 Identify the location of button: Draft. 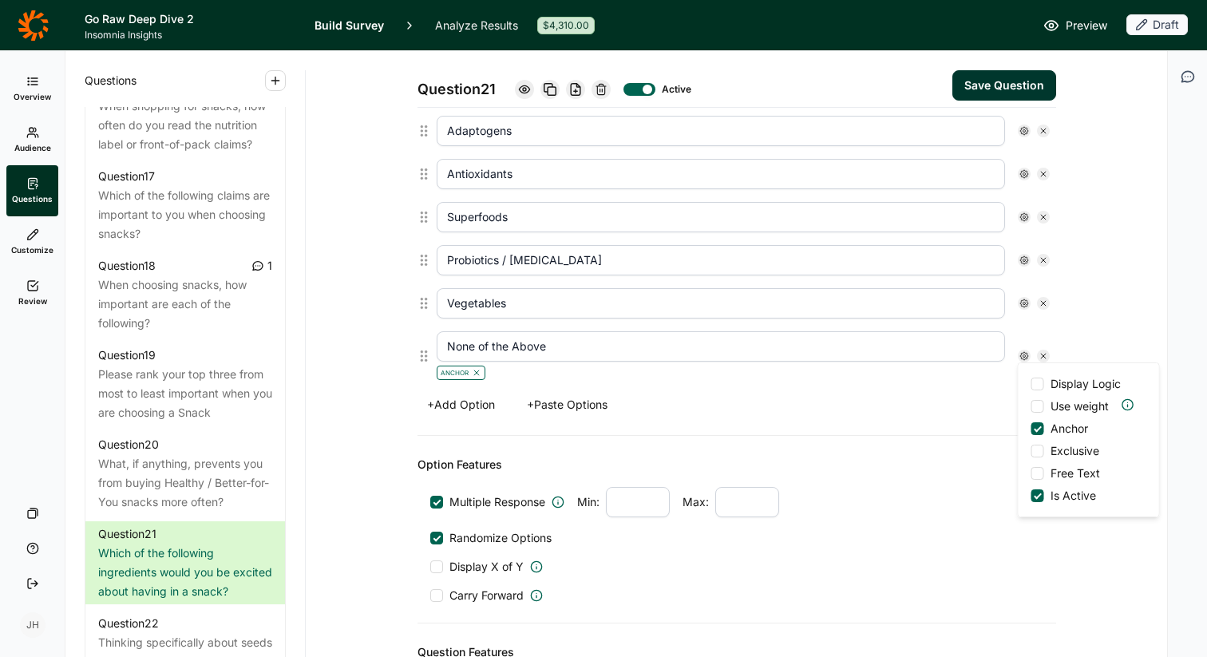
(1157, 26).